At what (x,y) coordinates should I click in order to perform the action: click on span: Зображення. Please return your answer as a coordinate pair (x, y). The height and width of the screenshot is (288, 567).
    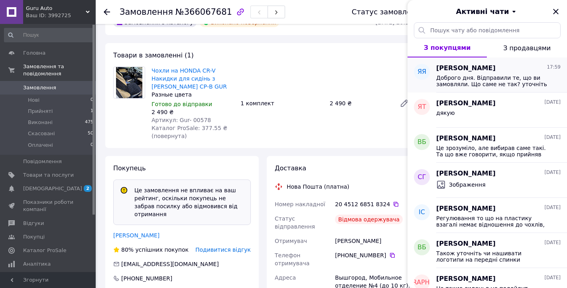
    Looking at the image, I should click on (467, 185).